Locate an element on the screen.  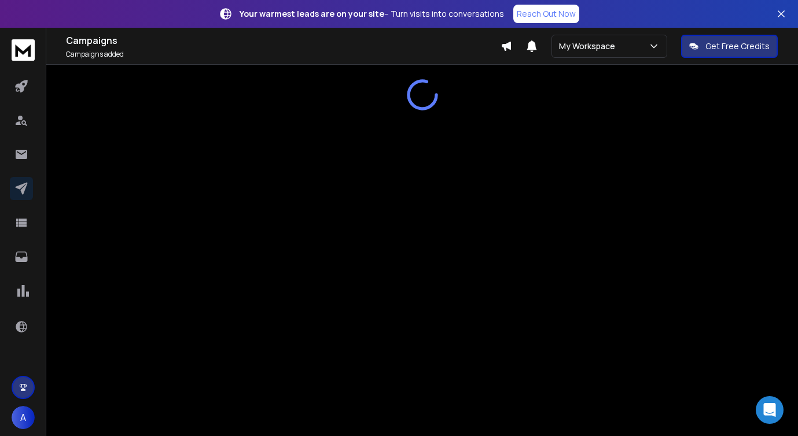
button: Get Free Credits is located at coordinates (729, 46).